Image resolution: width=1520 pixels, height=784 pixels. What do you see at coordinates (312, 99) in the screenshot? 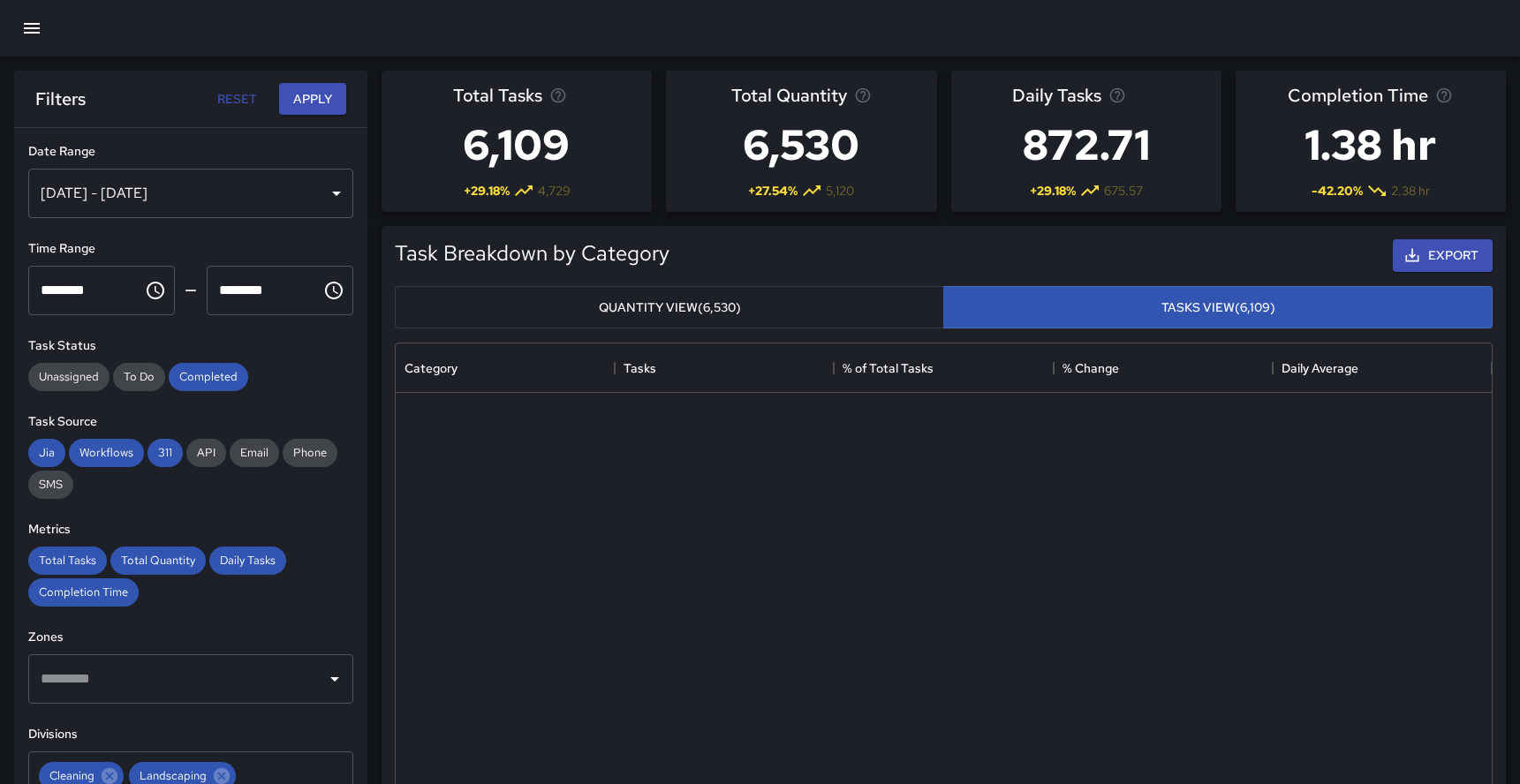
I see `button: Apply` at bounding box center [312, 99].